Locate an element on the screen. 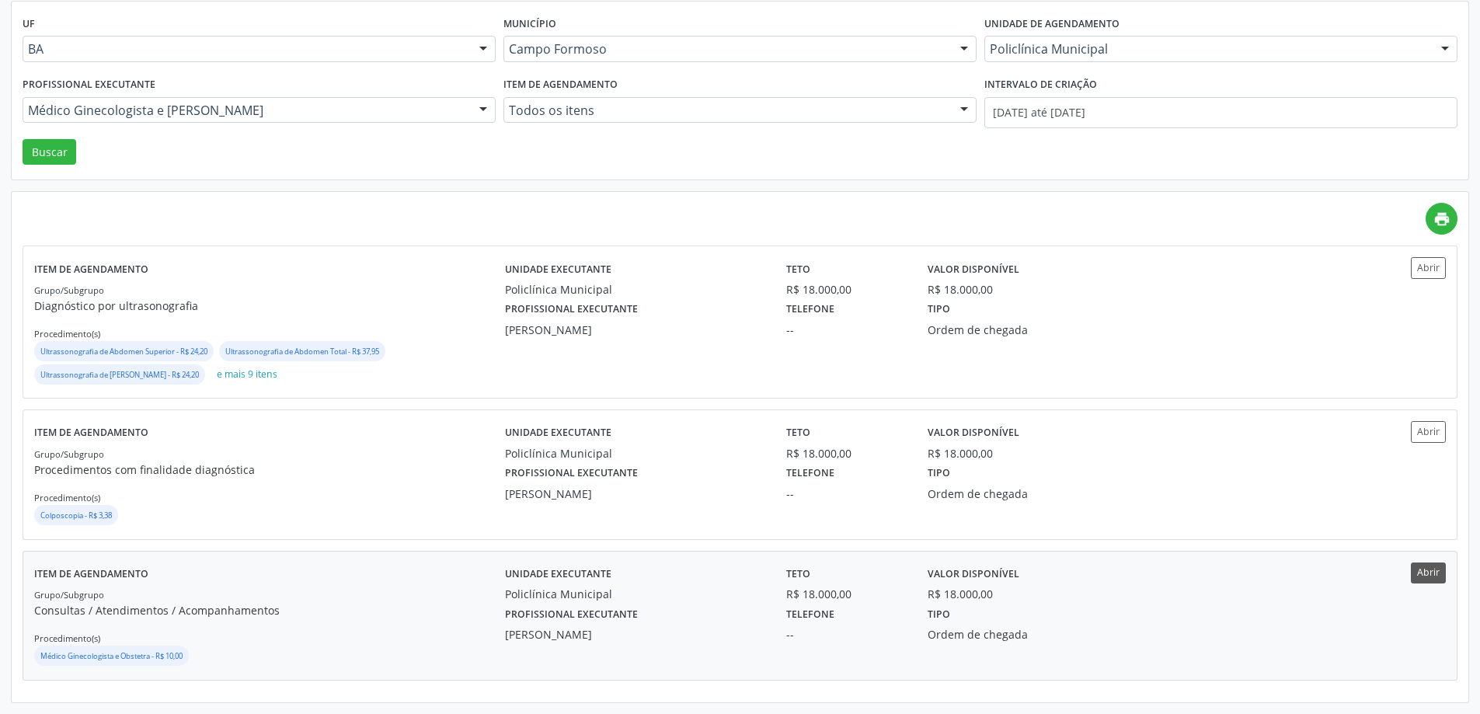  p: Procedimentos com finalidade diagnóstica is located at coordinates (270, 469).